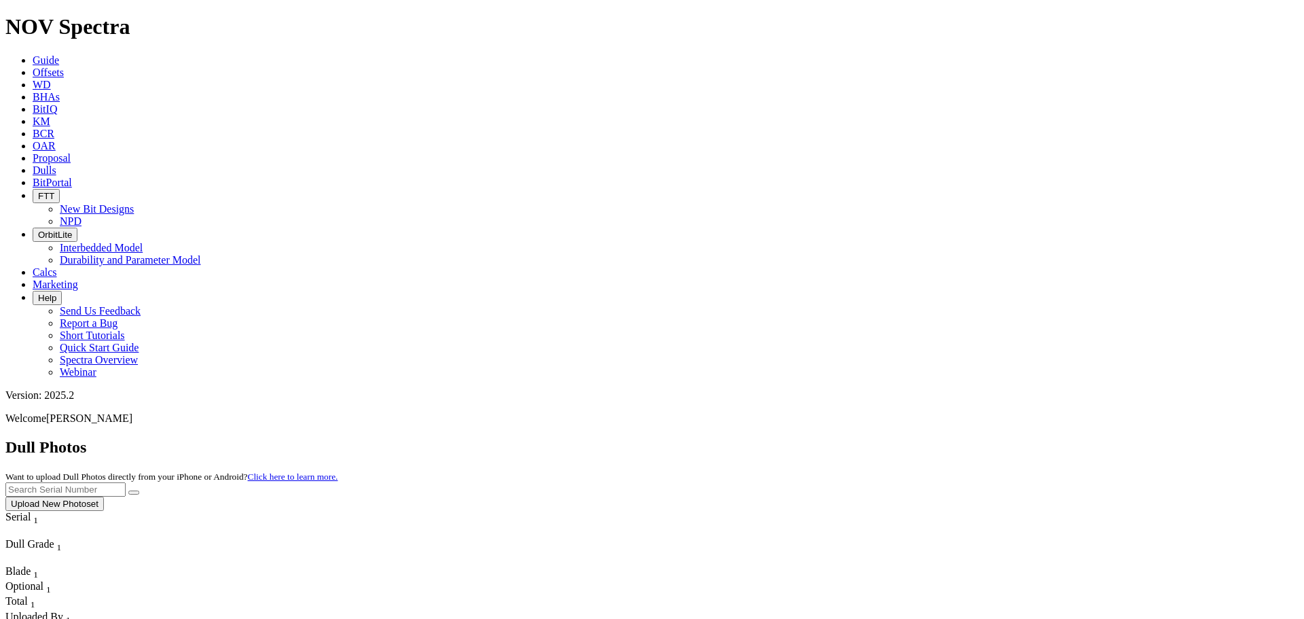  I want to click on button: Help, so click(47, 297).